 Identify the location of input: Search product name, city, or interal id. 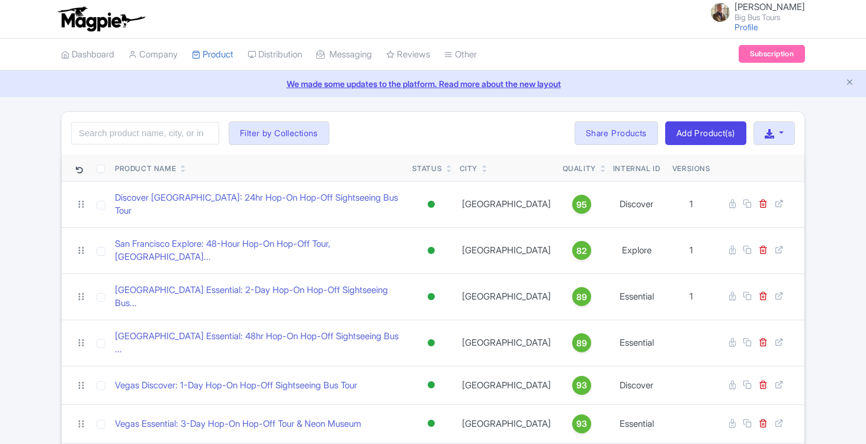
(145, 133).